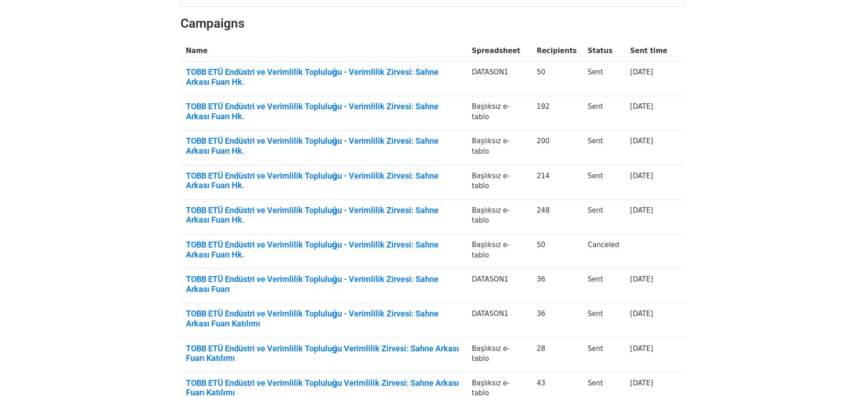 This screenshot has height=413, width=864. What do you see at coordinates (432, 24) in the screenshot?
I see `h2: Campaigns` at bounding box center [432, 24].